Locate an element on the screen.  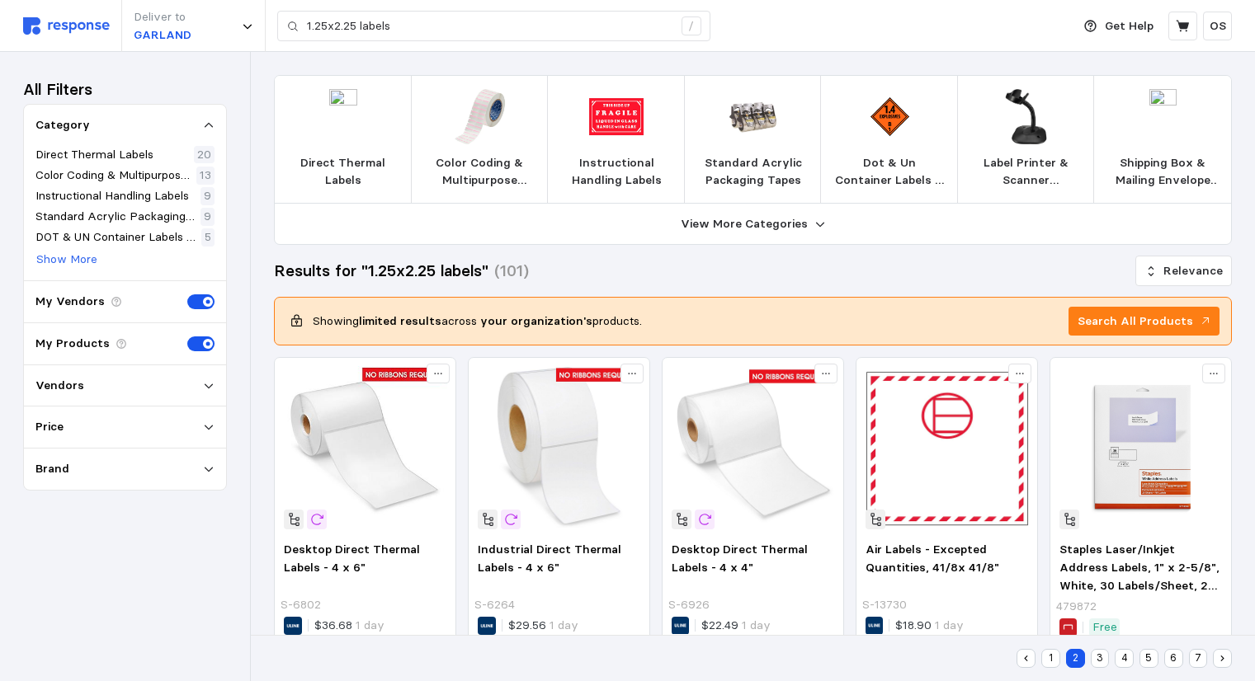
p: My Vendors is located at coordinates (70, 302).